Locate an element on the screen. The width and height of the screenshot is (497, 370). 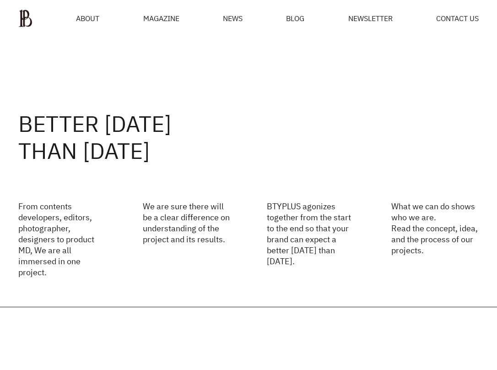
a: CONTACT US is located at coordinates (458, 18).